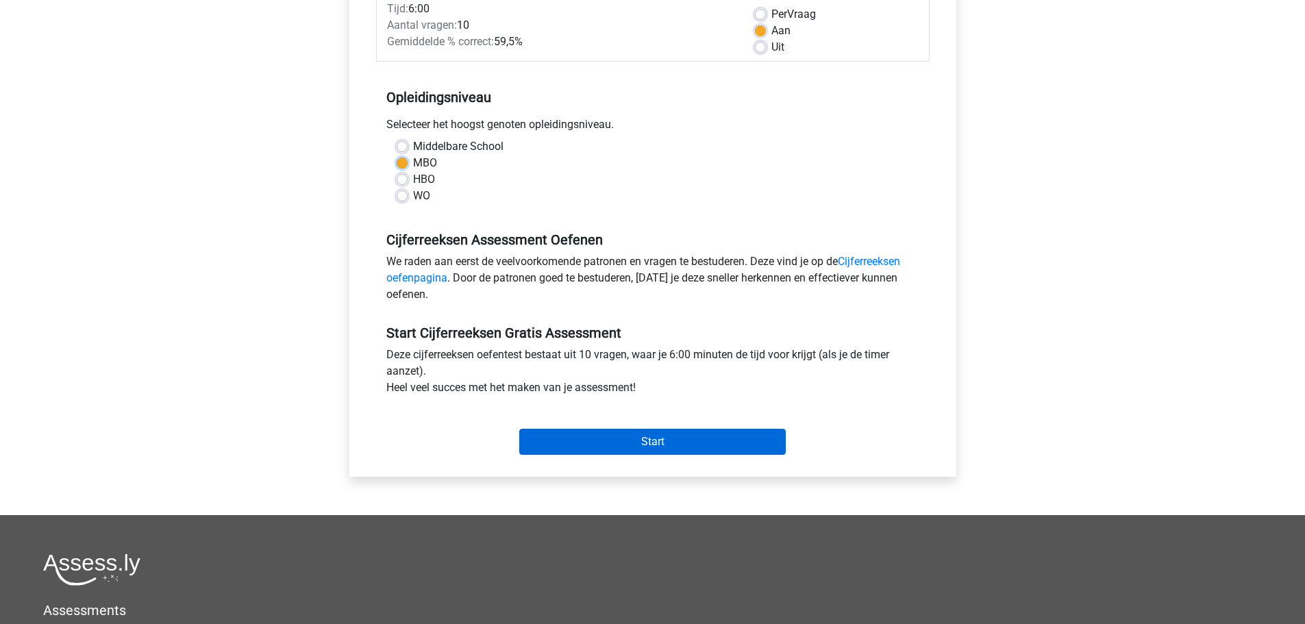  I want to click on label: Vraag, so click(793, 14).